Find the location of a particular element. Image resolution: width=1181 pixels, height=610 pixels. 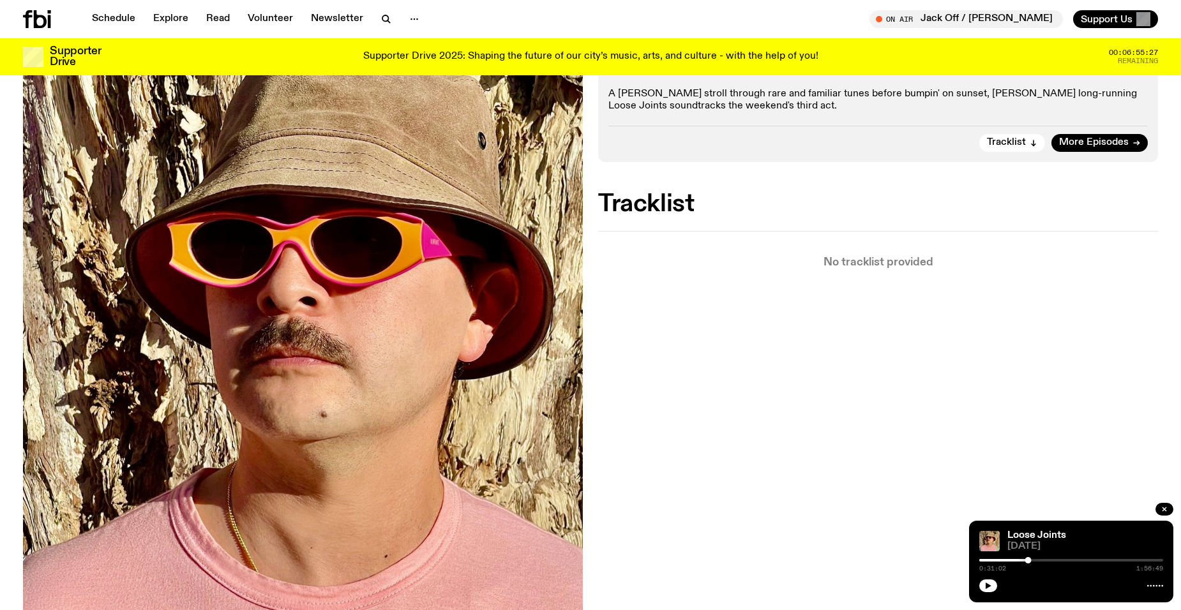

a: Volunteer is located at coordinates (270, 19).